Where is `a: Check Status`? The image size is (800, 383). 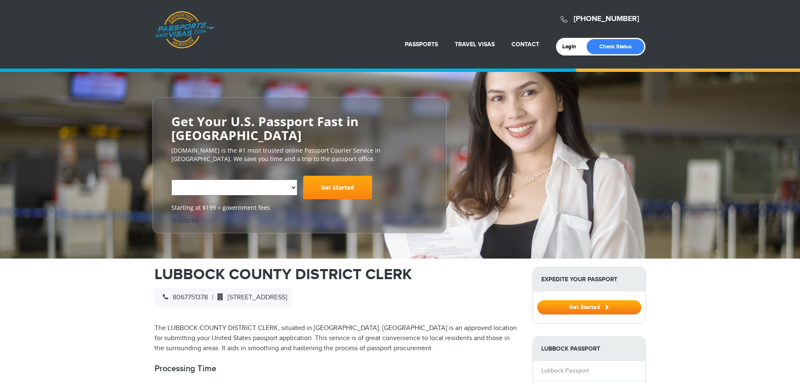
a: Check Status is located at coordinates (615, 47).